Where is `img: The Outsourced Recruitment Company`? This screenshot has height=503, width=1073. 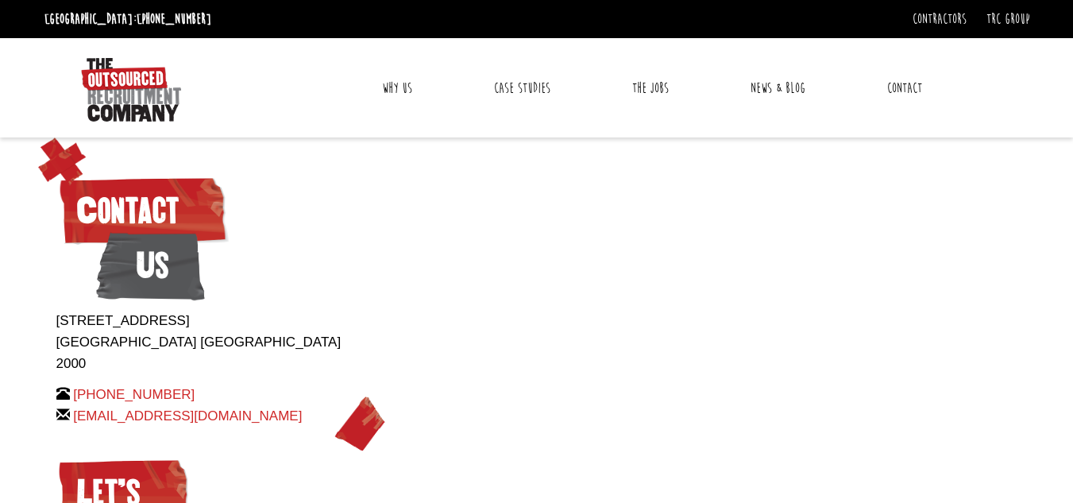 img: The Outsourced Recruitment Company is located at coordinates (131, 90).